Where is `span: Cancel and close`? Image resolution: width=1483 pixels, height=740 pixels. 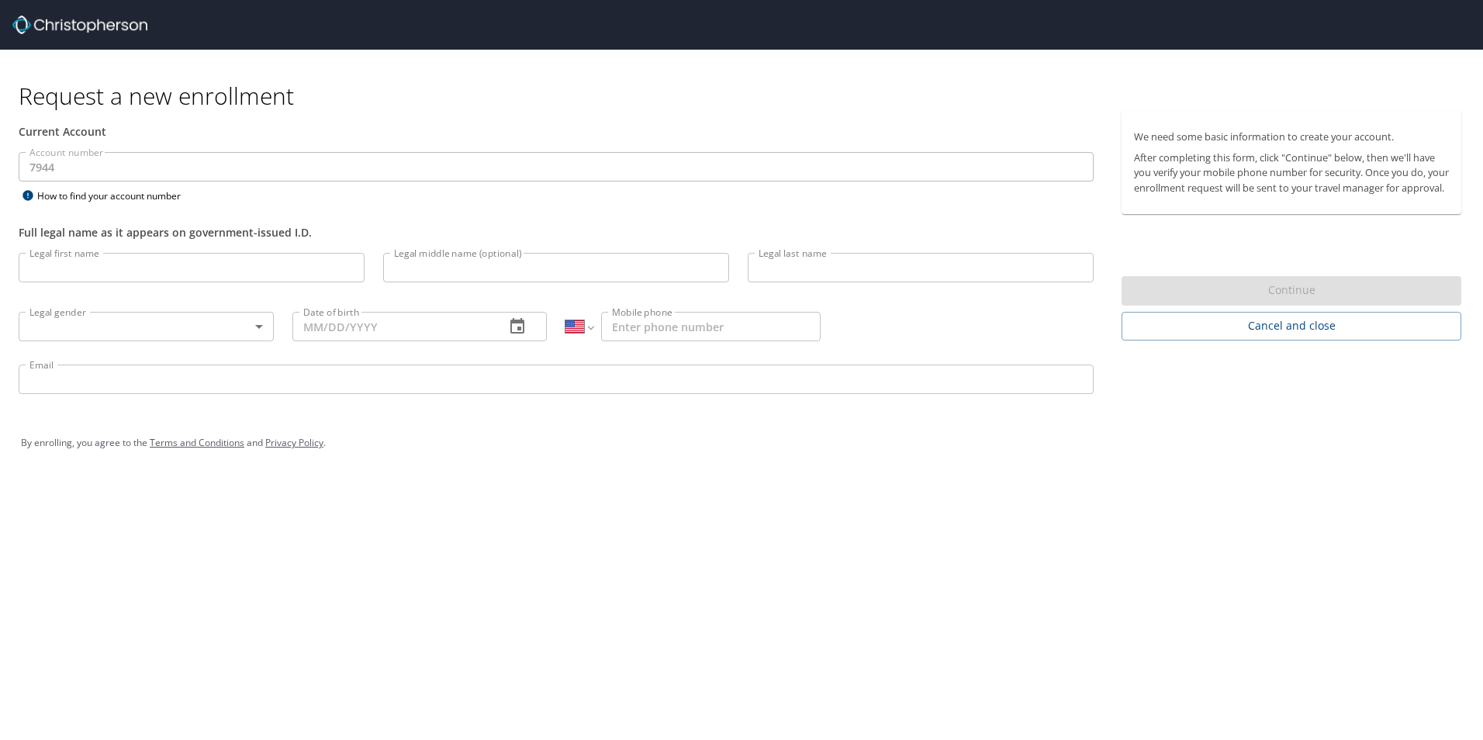
span: Cancel and close is located at coordinates (1292, 326).